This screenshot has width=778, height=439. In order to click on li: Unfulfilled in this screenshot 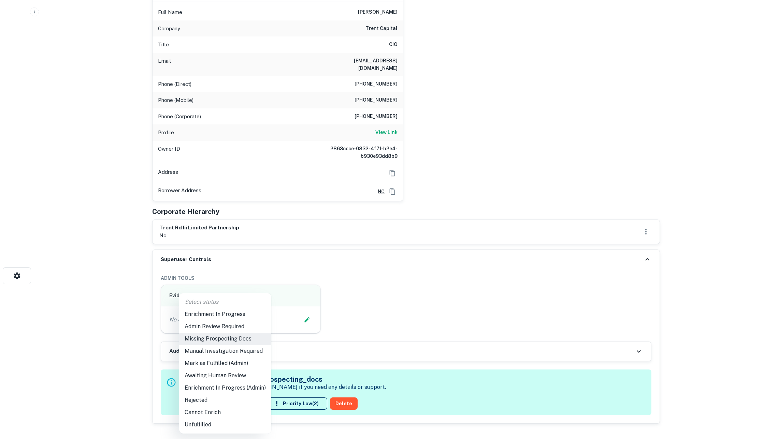, I will do `click(225, 425)`.